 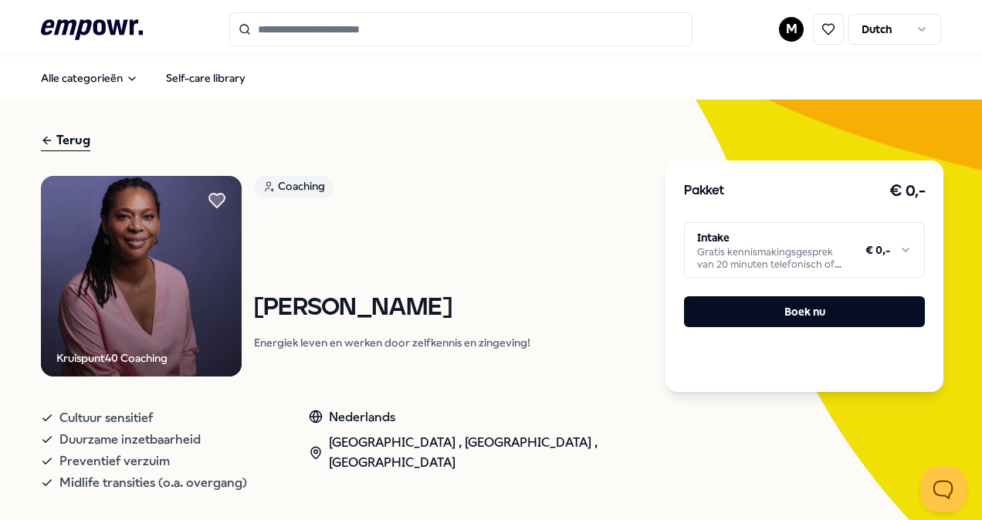 What do you see at coordinates (392, 343) in the screenshot?
I see `p: Energiek leven en werken door zelfkennis en zingeving!` at bounding box center [392, 343].